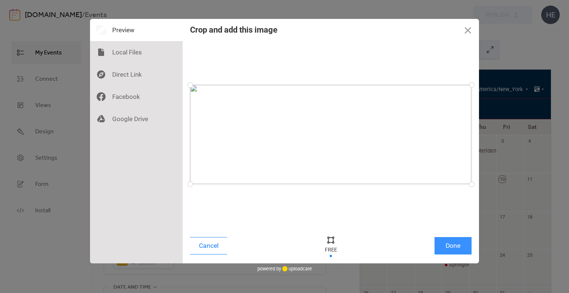 This screenshot has height=293, width=569. What do you see at coordinates (297, 269) in the screenshot?
I see `a: uploadcare` at bounding box center [297, 269].